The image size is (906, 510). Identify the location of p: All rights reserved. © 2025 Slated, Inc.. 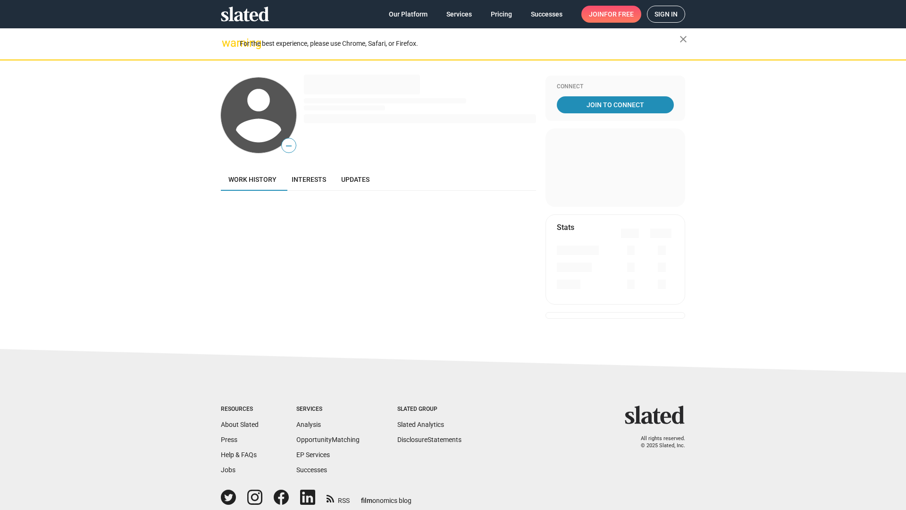
(658, 442).